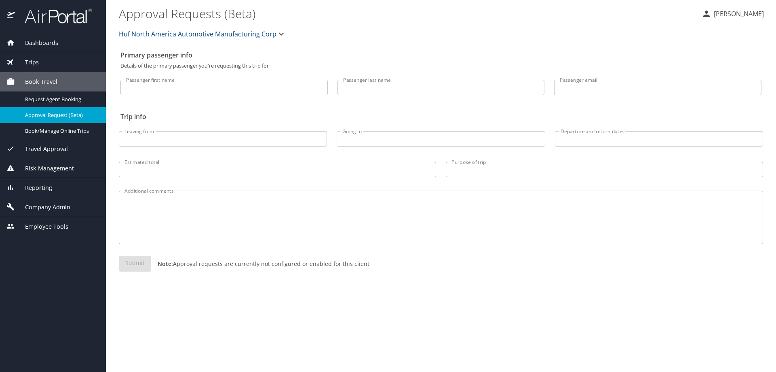 This screenshot has width=776, height=372. What do you see at coordinates (41, 149) in the screenshot?
I see `span: Travel Approval` at bounding box center [41, 149].